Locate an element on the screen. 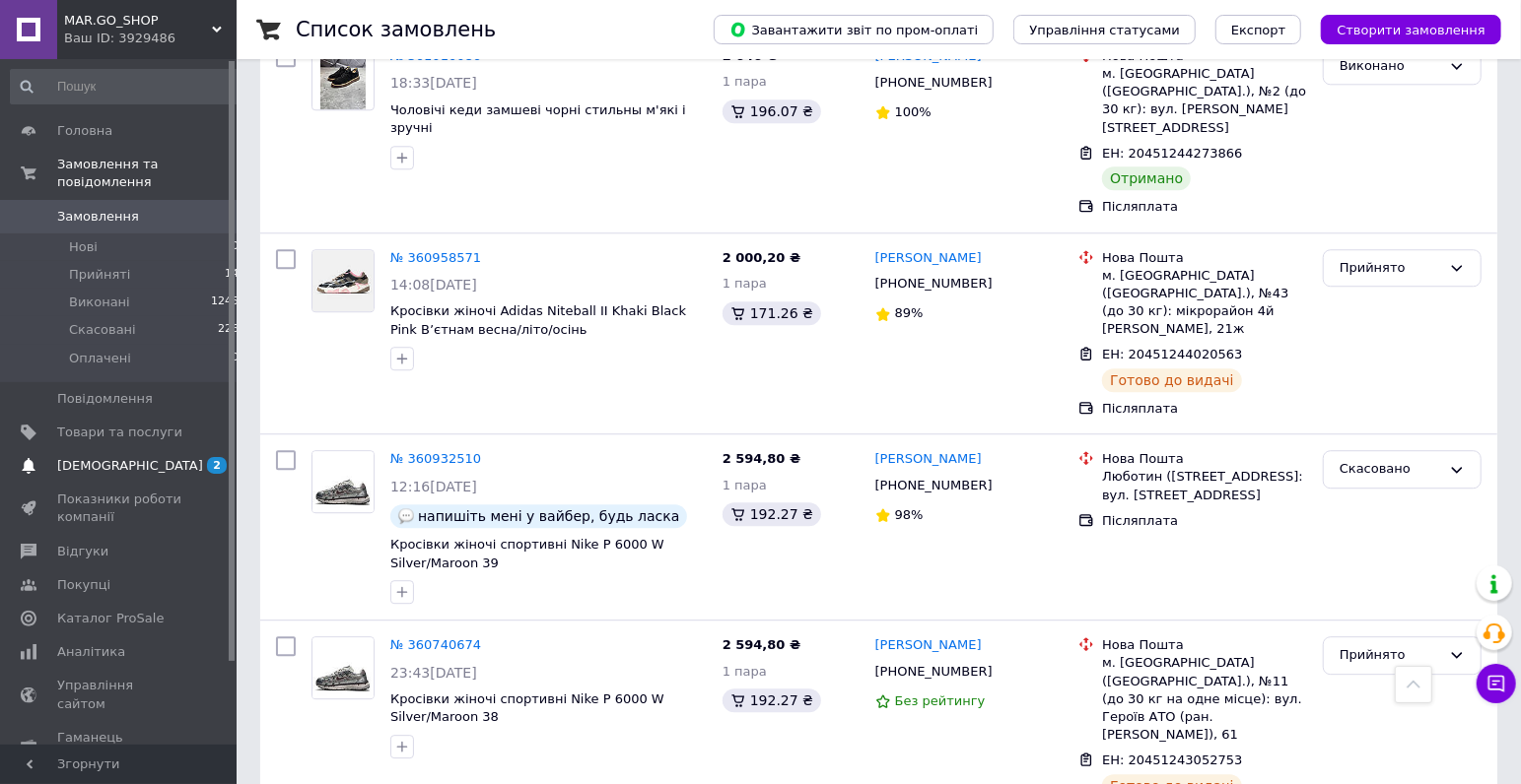 The height and width of the screenshot is (784, 1521). a: Кросівки жіночі Adidas Niteball II Khaki Black Pink Вʼєтнам весна/літо/осінь is located at coordinates (539, 321).